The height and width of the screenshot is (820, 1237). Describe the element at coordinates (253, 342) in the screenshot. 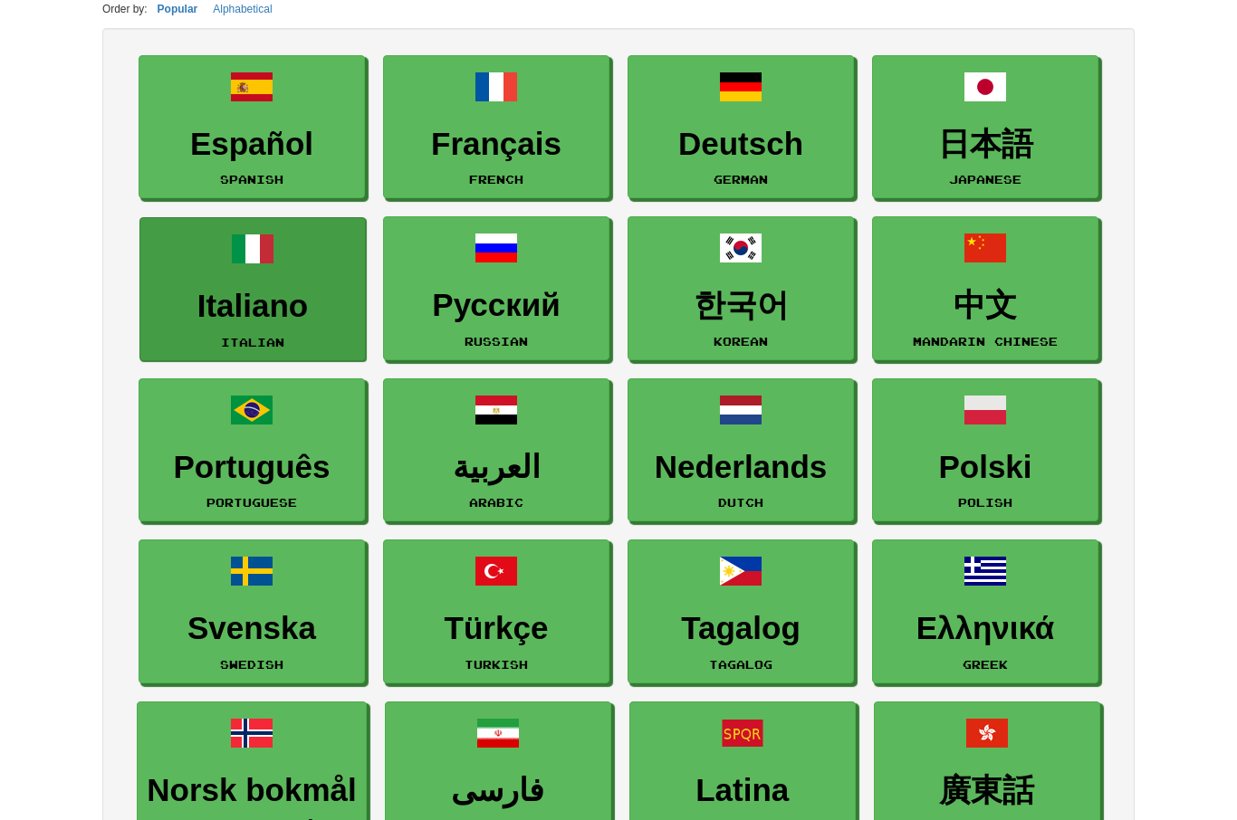

I see `small: Italian` at that location.